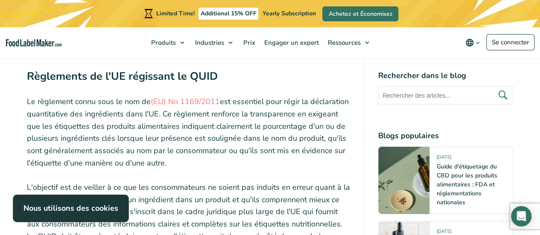 This screenshot has height=235, width=540. Describe the element at coordinates (446, 76) in the screenshot. I see `h4: Rechercher dans le blog` at that location.